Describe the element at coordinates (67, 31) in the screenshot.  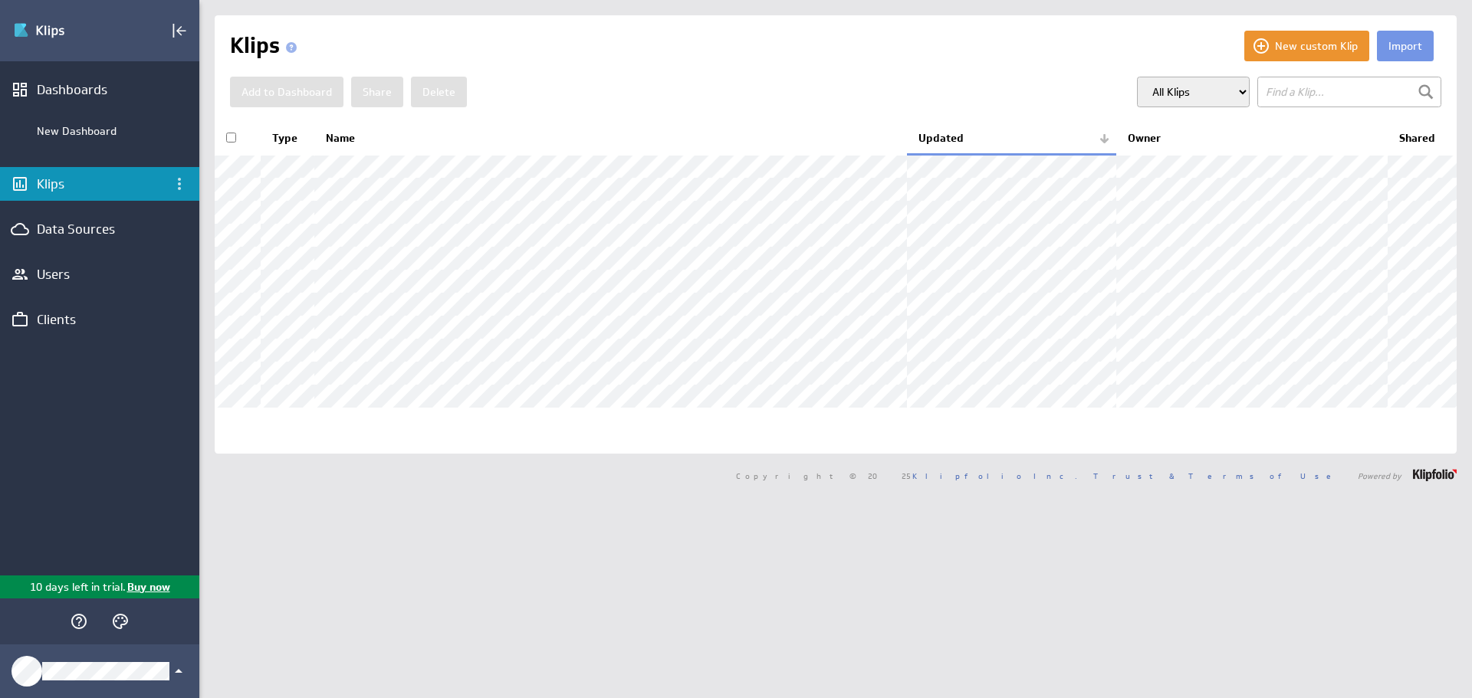
I see `div: Go to Dashboards` at that location.